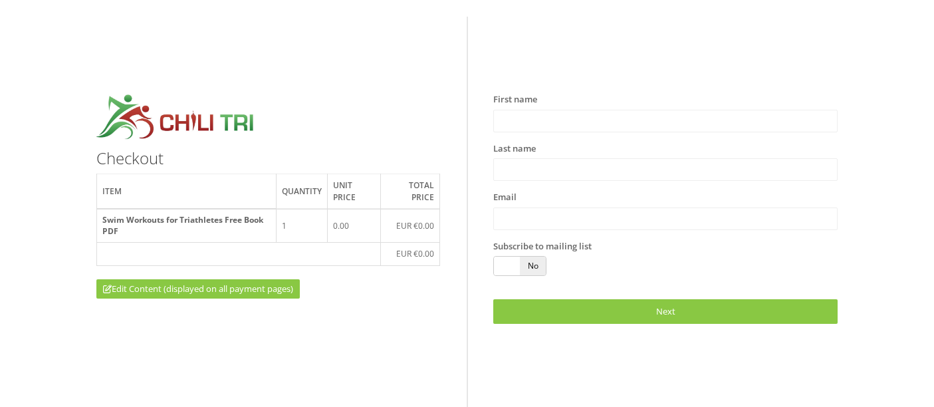  I want to click on label: Last name, so click(514, 149).